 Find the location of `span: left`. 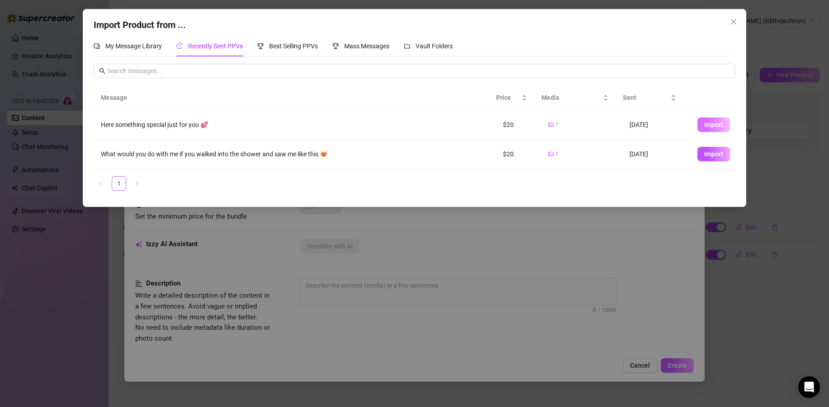

span: left is located at coordinates (101, 184).